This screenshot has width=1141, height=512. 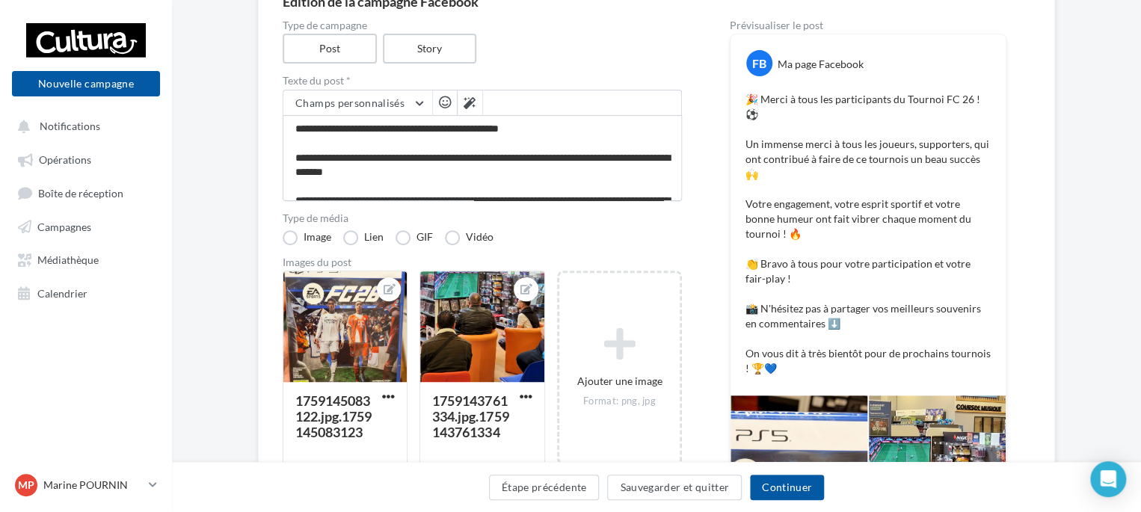 I want to click on label: Image, so click(x=306, y=238).